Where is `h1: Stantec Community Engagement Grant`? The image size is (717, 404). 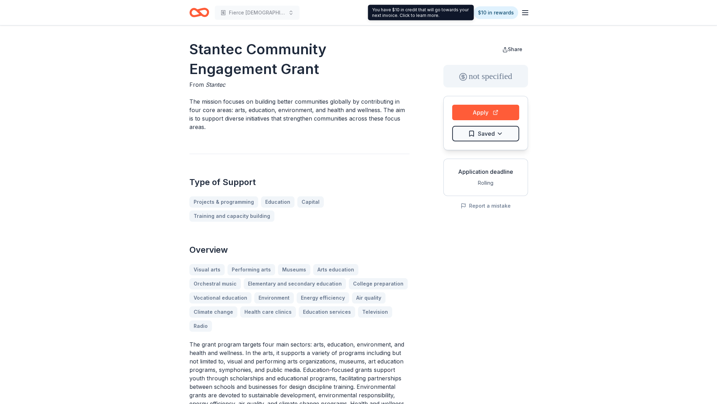
h1: Stantec Community Engagement Grant is located at coordinates (300, 59).